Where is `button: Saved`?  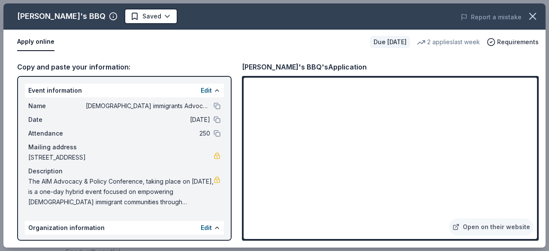 button: Saved is located at coordinates (151, 16).